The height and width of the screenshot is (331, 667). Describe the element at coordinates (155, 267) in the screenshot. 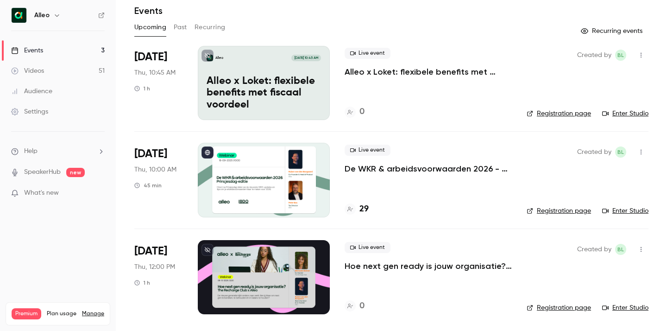

I see `span: Thu, 12:00 PM` at that location.